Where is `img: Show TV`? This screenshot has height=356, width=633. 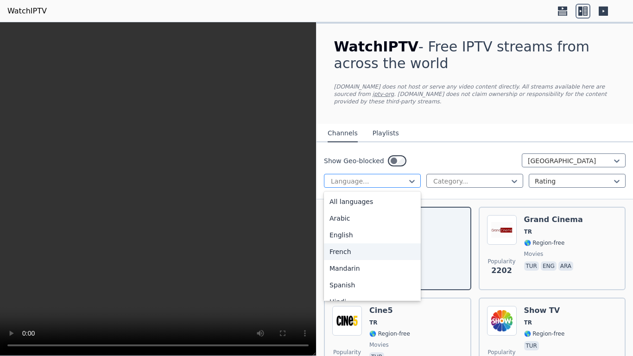
img: Show TV is located at coordinates (502, 320).